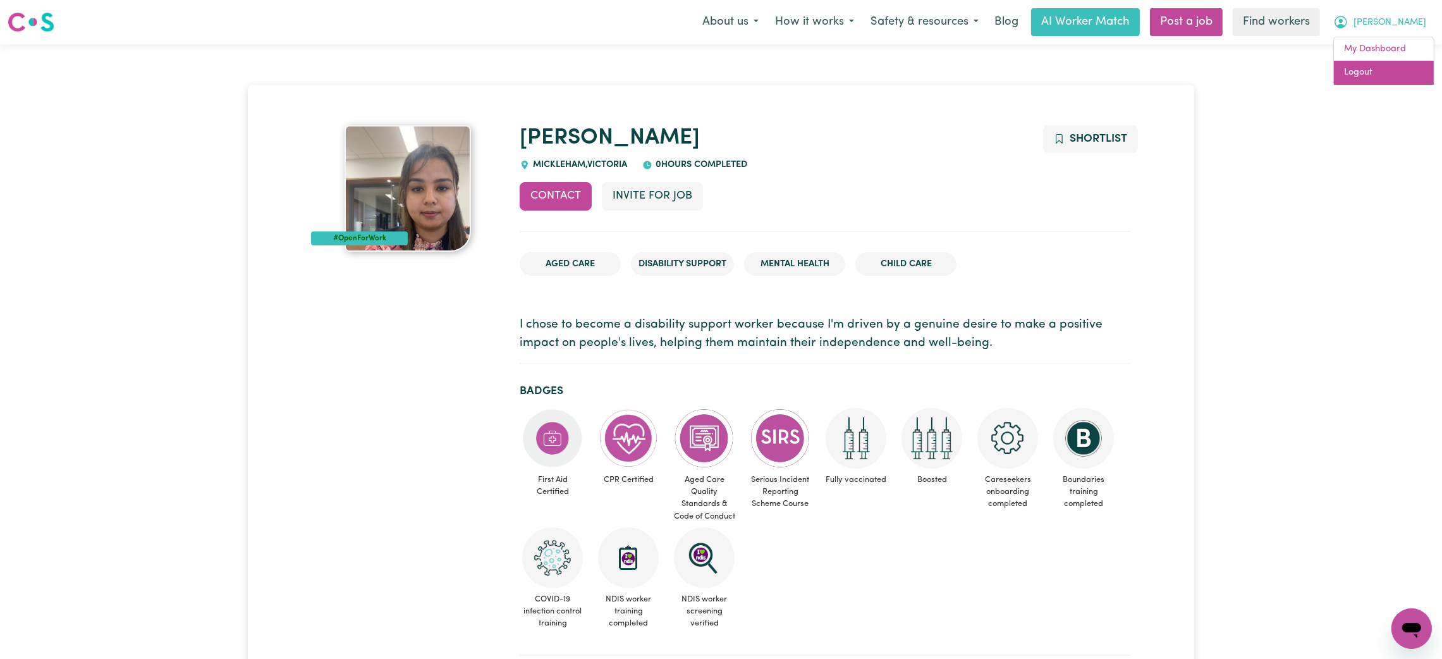 The image size is (1442, 659). What do you see at coordinates (578, 164) in the screenshot?
I see `span: MICKLEHAM , Victoria` at bounding box center [578, 164].